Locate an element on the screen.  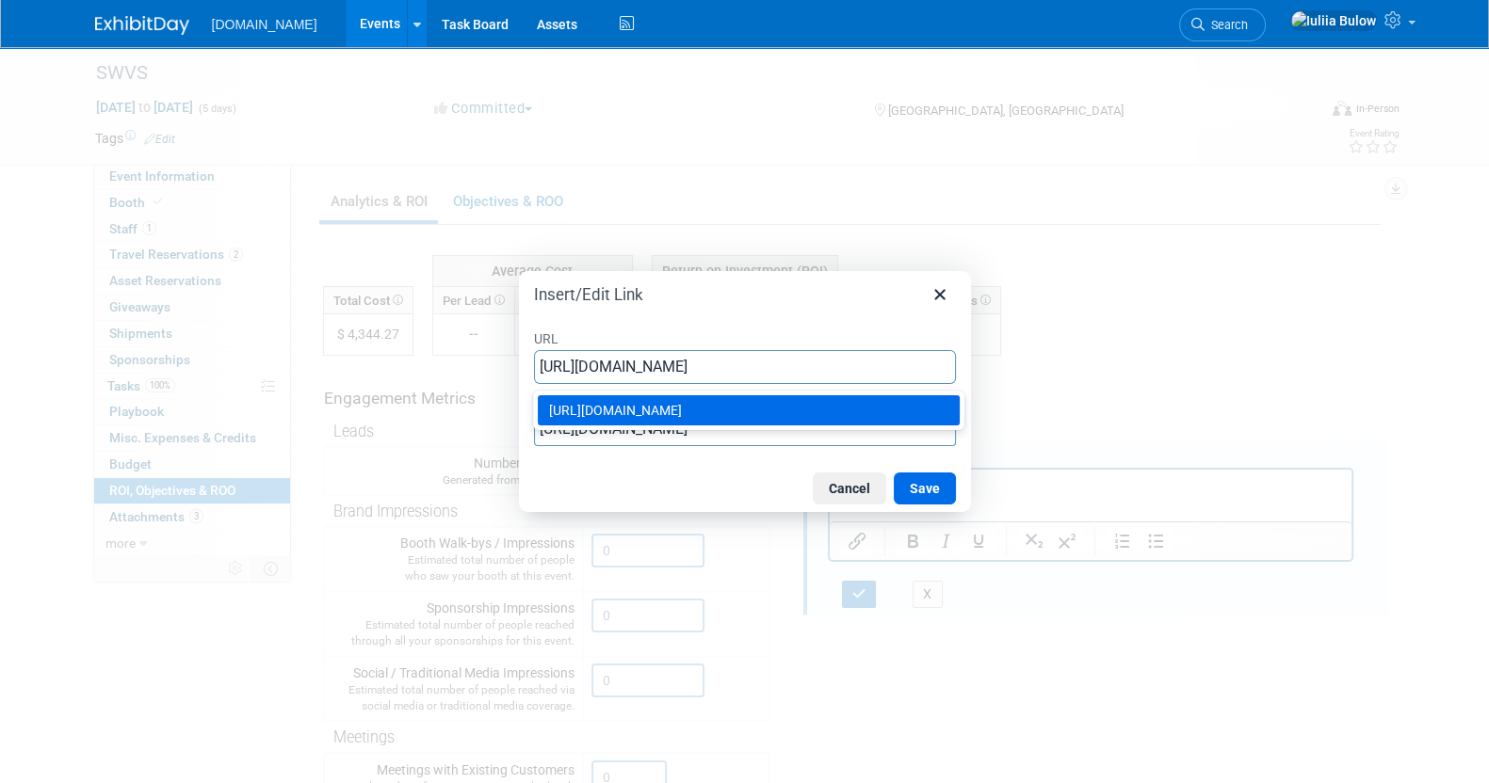
label: Text to display is located at coordinates (745, 400).